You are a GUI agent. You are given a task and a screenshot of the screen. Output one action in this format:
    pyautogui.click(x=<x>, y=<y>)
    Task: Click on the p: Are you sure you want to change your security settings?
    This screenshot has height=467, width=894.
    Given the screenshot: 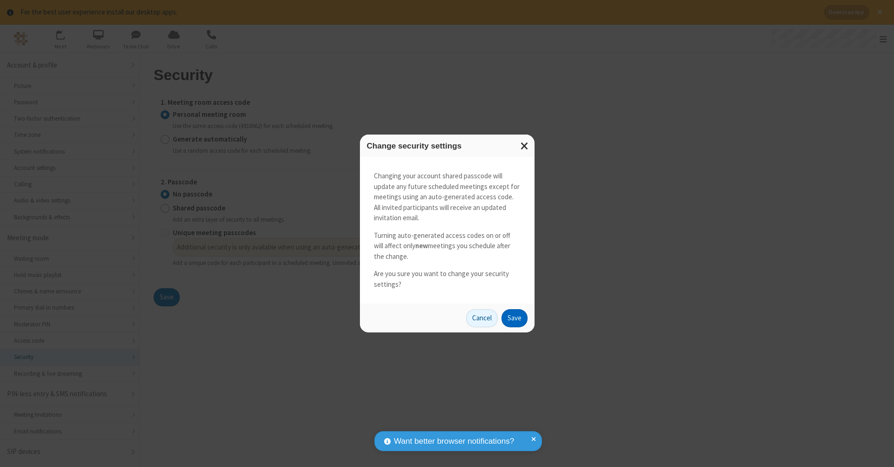 What is the action you would take?
    pyautogui.click(x=447, y=279)
    